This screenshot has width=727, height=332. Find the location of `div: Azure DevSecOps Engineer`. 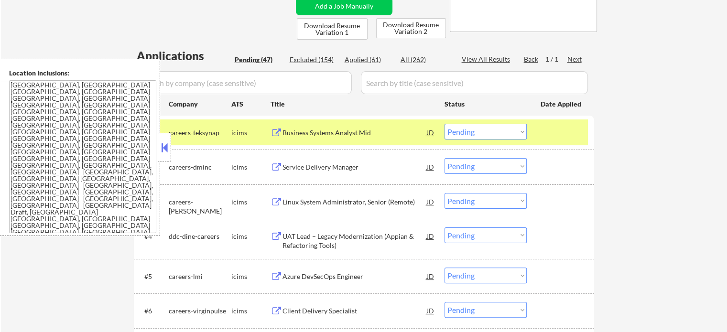

div: Azure DevSecOps Engineer is located at coordinates (355, 277).